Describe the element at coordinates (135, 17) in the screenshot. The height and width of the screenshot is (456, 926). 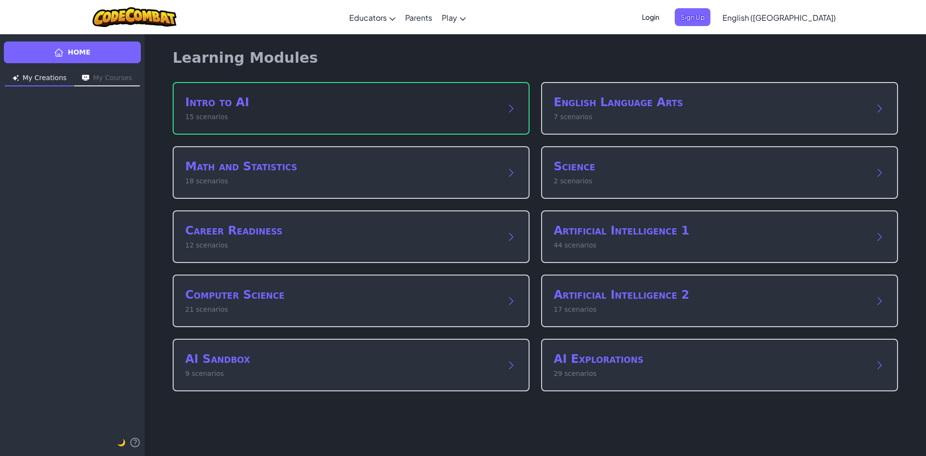
I see `img: CodeCombat logo` at that location.